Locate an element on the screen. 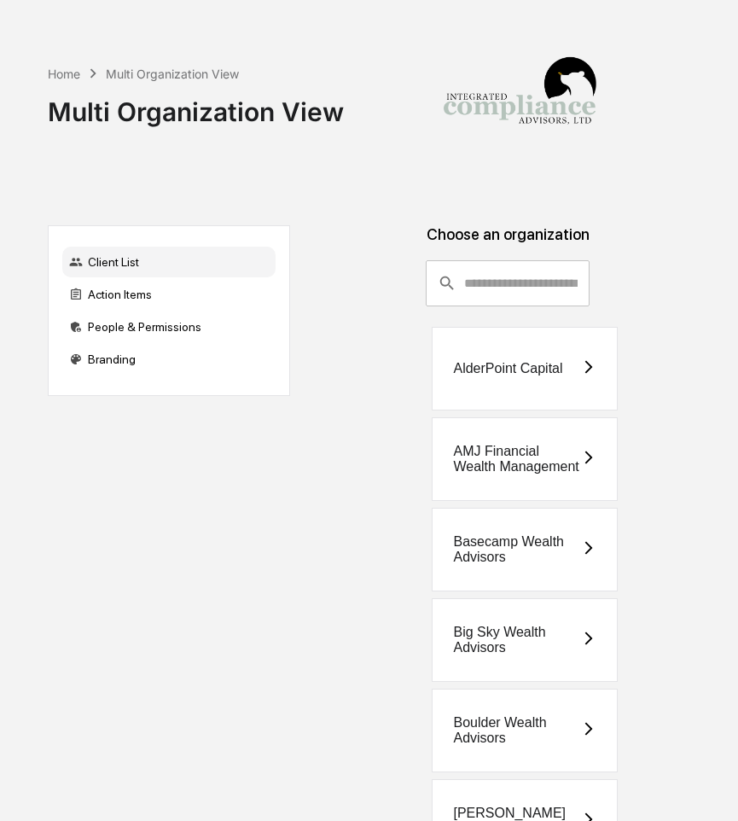 The height and width of the screenshot is (821, 738). img: Integrated Compliance Advisors is located at coordinates (520, 99).